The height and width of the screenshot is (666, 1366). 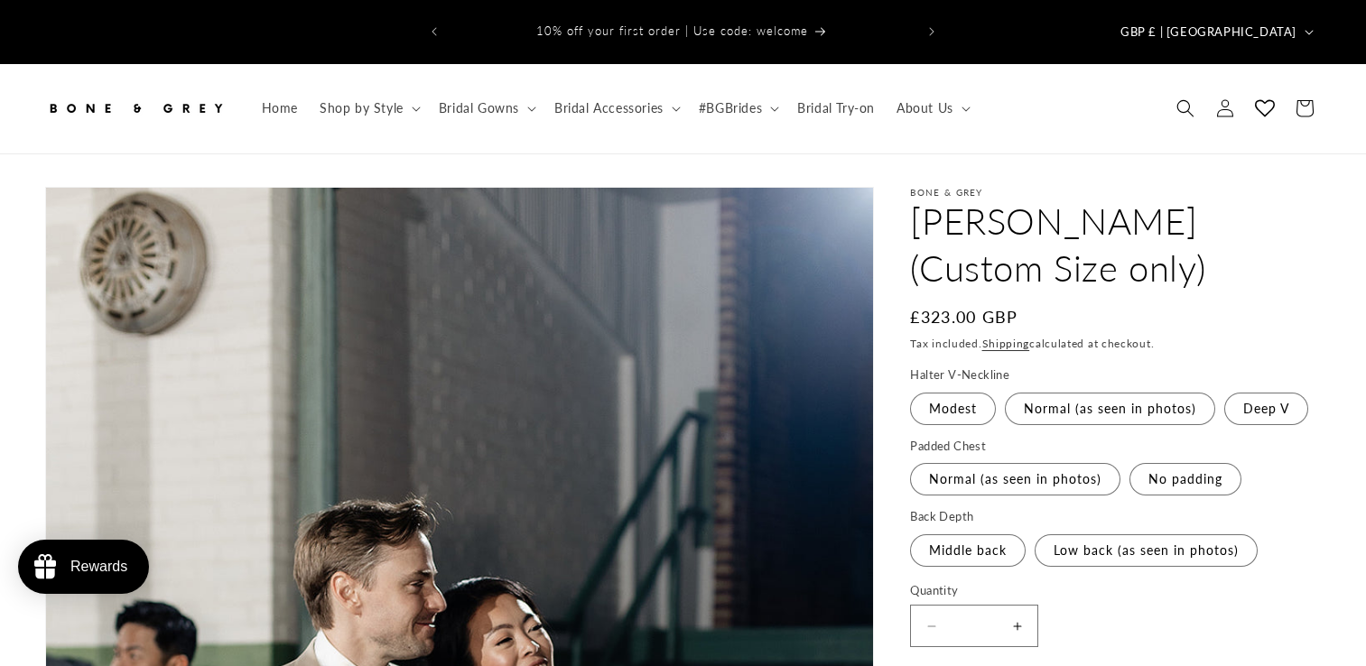 I want to click on button: Next announcement, so click(x=932, y=32).